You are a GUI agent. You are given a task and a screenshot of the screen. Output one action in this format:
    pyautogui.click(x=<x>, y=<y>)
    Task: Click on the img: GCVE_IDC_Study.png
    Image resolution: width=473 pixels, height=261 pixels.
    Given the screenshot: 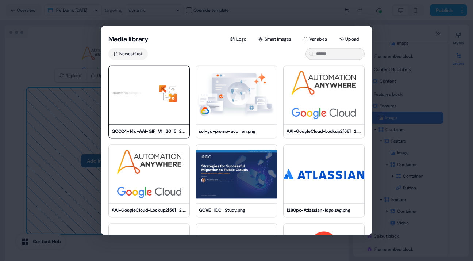 What is the action you would take?
    pyautogui.click(x=236, y=174)
    